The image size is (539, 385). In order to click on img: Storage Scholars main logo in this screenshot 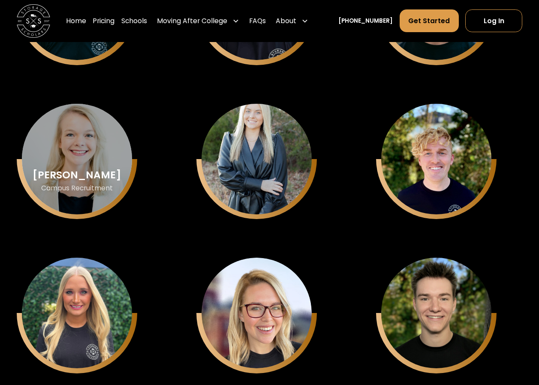, I will do `click(33, 21)`.